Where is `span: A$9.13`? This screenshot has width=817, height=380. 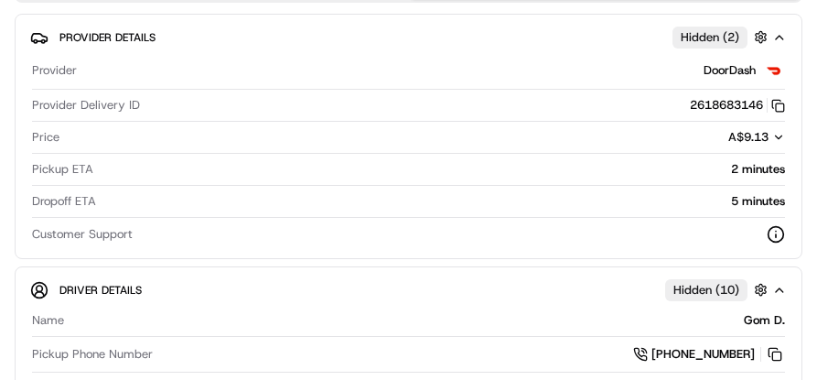
span: A$9.13 is located at coordinates (748, 136).